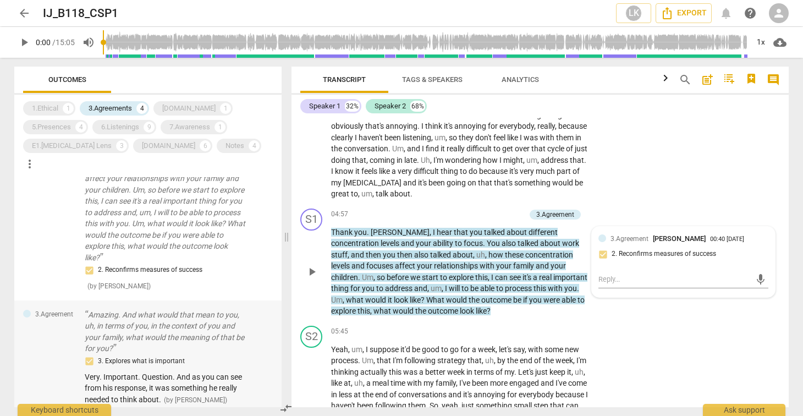 This screenshot has width=803, height=416. Describe the element at coordinates (354, 115) in the screenshot. I see `span: conversation` at that location.